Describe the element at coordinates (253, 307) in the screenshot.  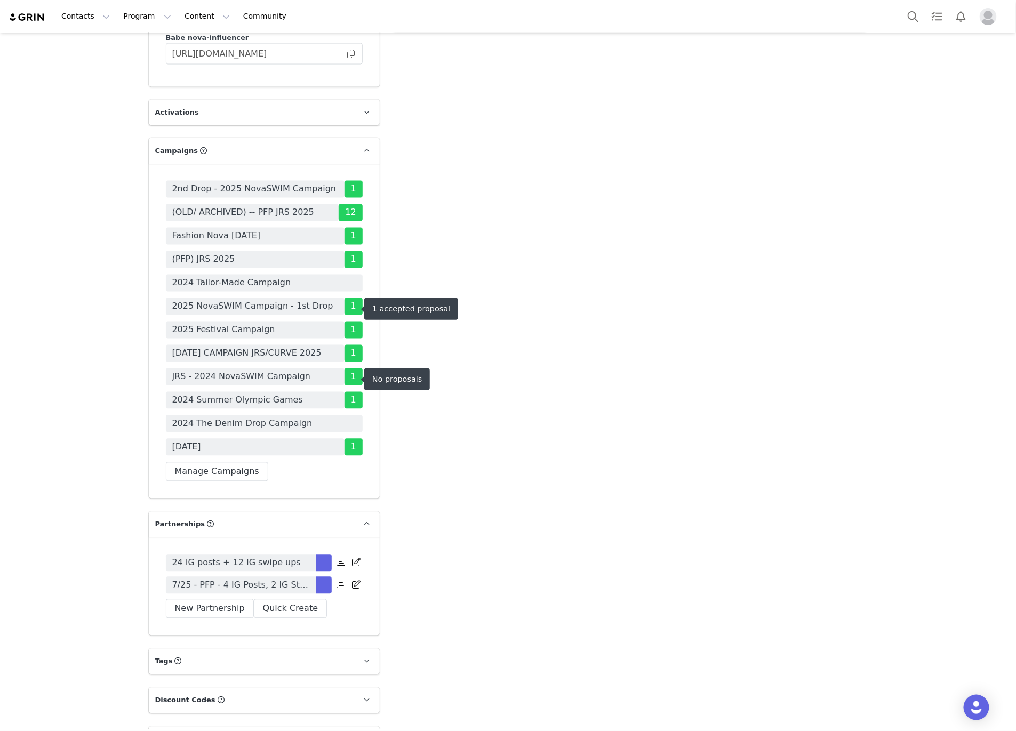
I see `span: 2025 NovaSWIM Campaign - 1st Drop` at that location.